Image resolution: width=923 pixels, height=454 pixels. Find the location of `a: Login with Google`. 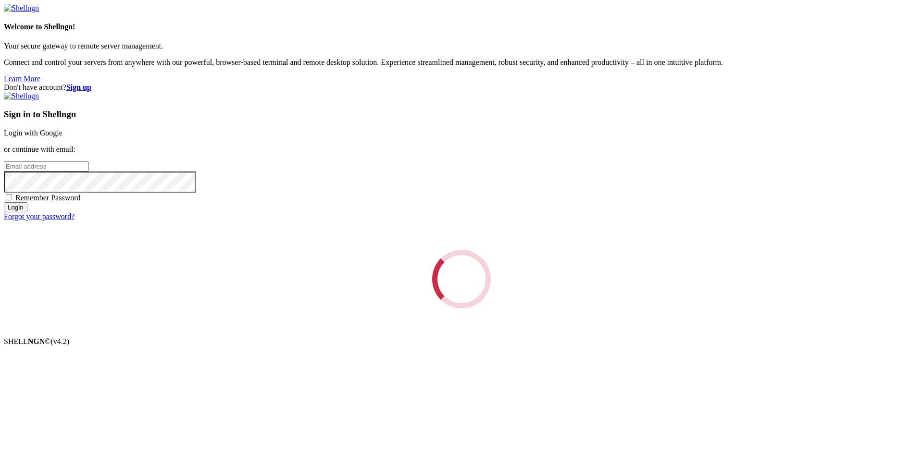

a: Login with Google is located at coordinates (33, 133).